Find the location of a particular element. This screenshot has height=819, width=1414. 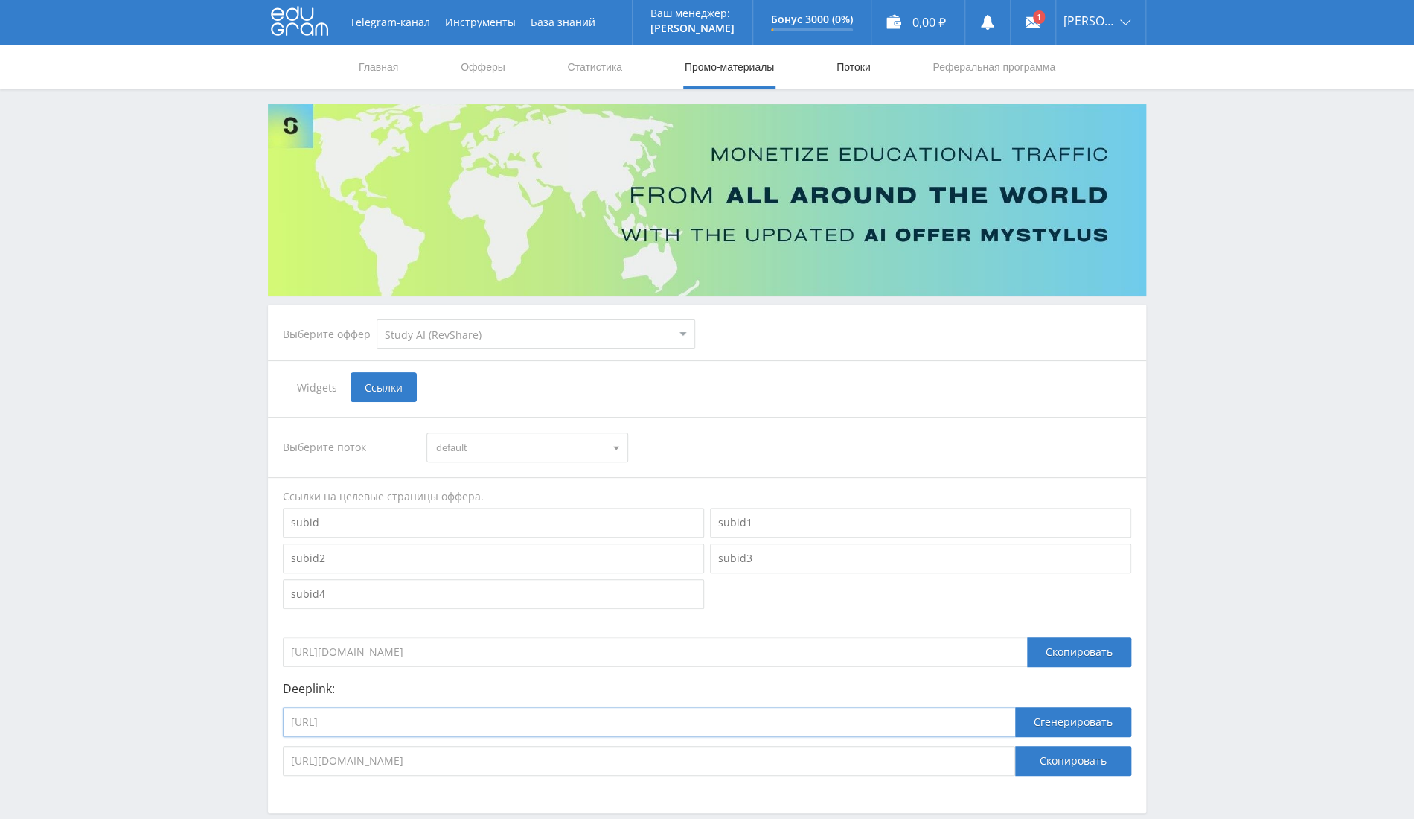

div: Скопировать is located at coordinates (1079, 652).